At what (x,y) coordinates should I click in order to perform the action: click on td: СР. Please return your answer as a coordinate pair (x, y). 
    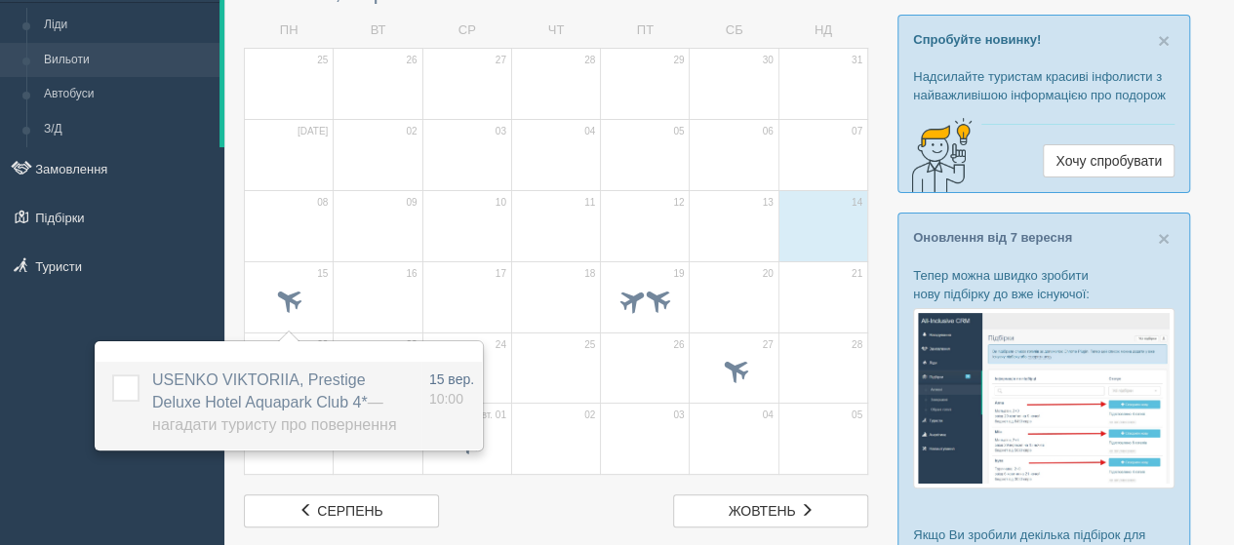
    Looking at the image, I should click on (466, 30).